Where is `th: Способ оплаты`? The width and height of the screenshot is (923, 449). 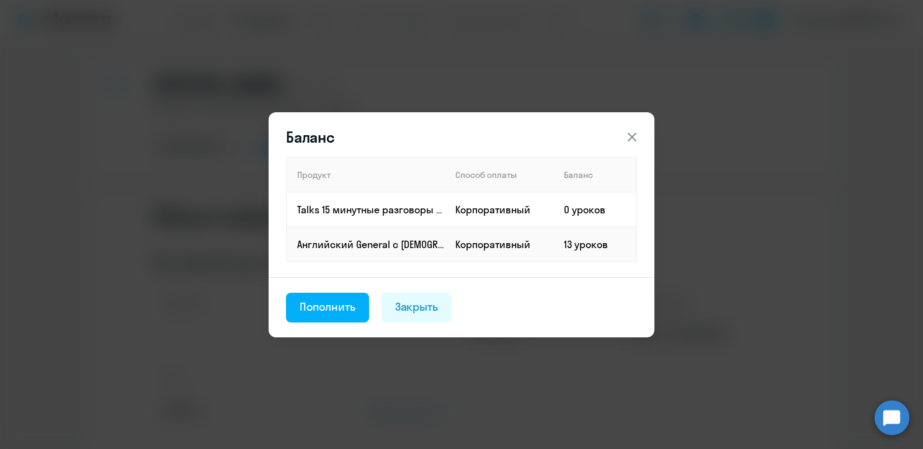 th: Способ оплаты is located at coordinates (499, 175).